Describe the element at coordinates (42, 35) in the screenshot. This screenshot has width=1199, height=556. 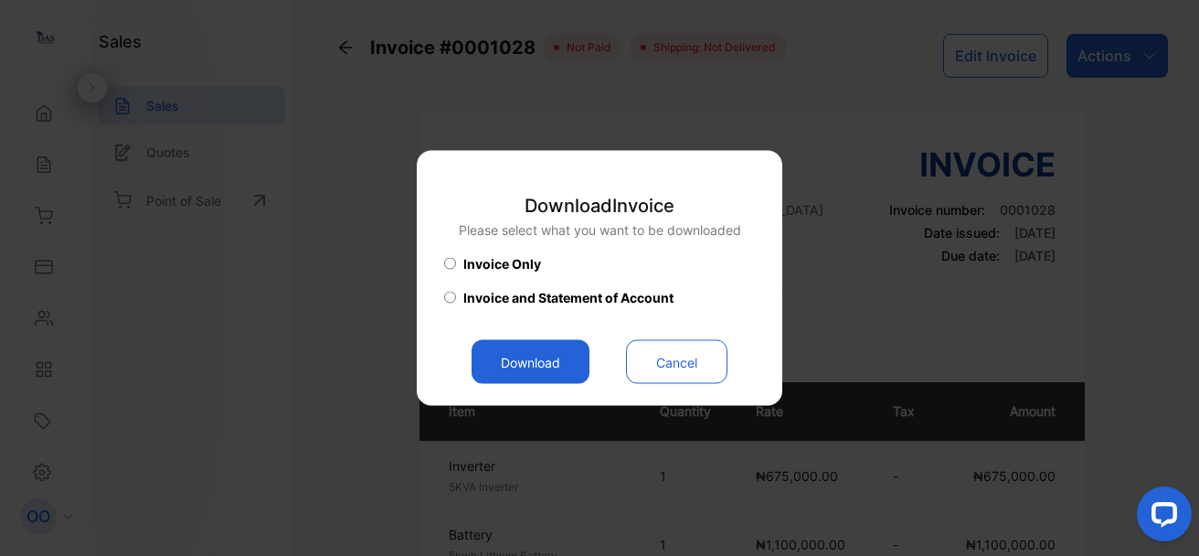
I see `button: Open LiveChat chat widget` at that location.